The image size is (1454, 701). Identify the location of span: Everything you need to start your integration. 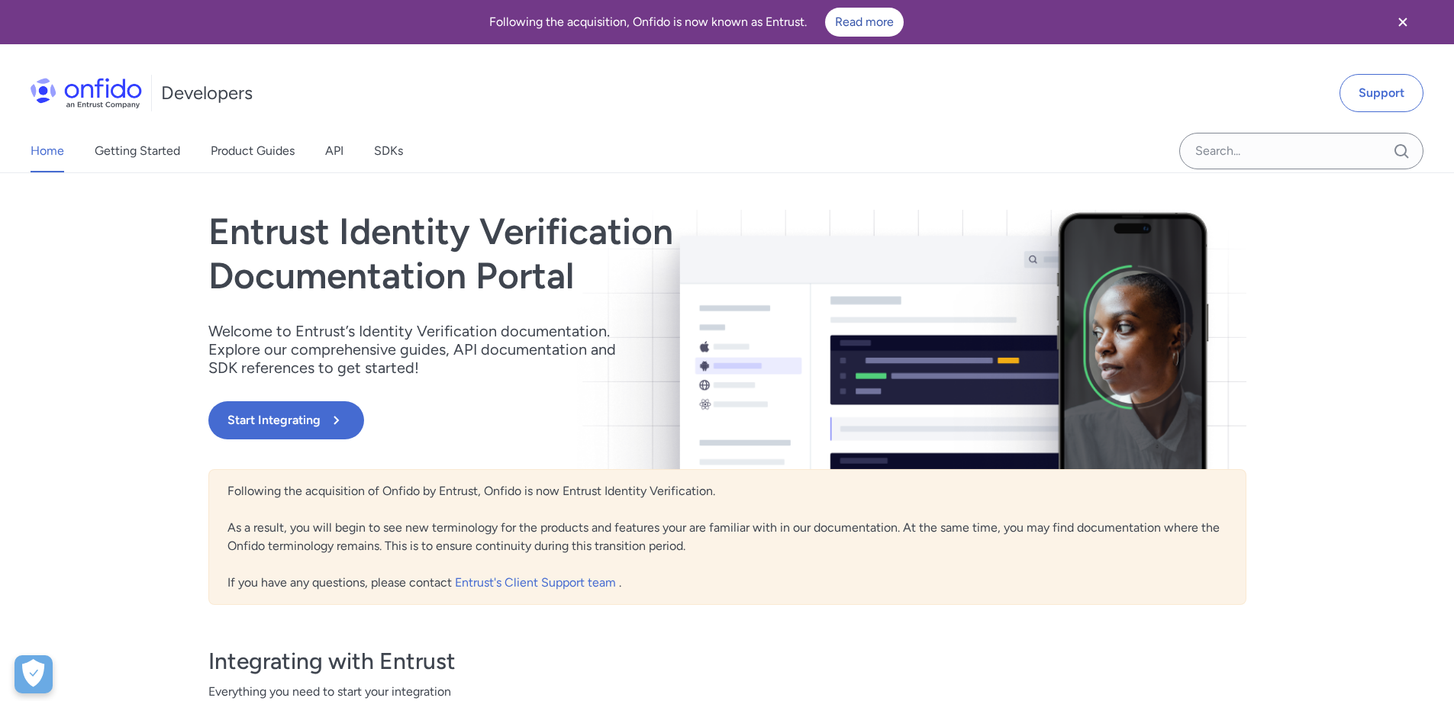
(727, 692).